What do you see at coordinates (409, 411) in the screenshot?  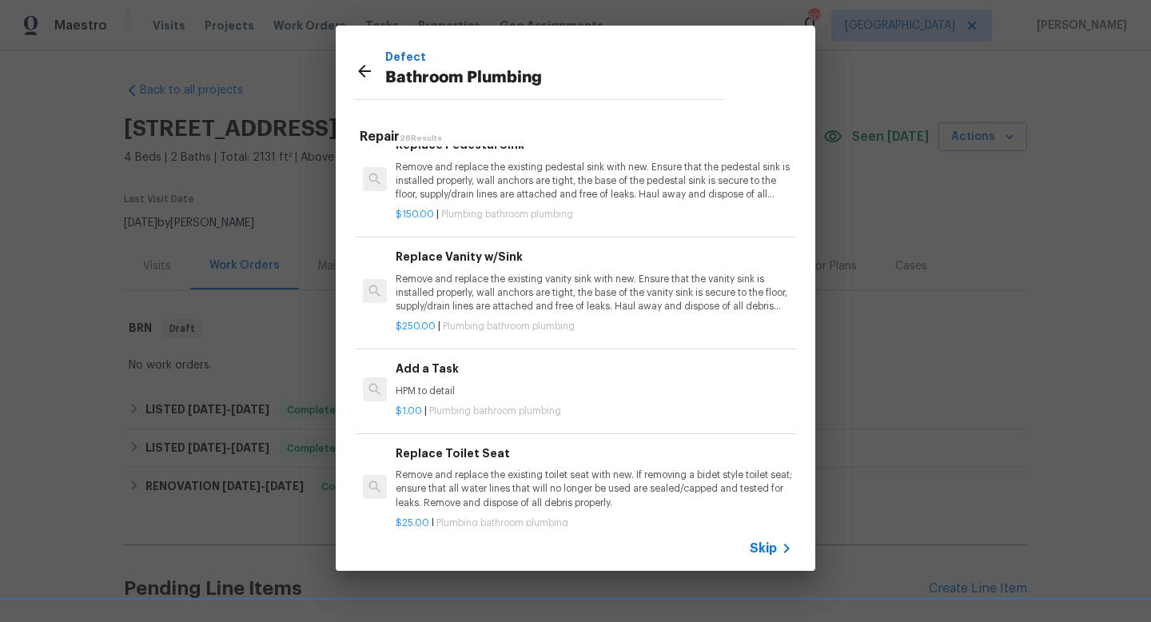 I see `span: $1.00` at bounding box center [409, 411].